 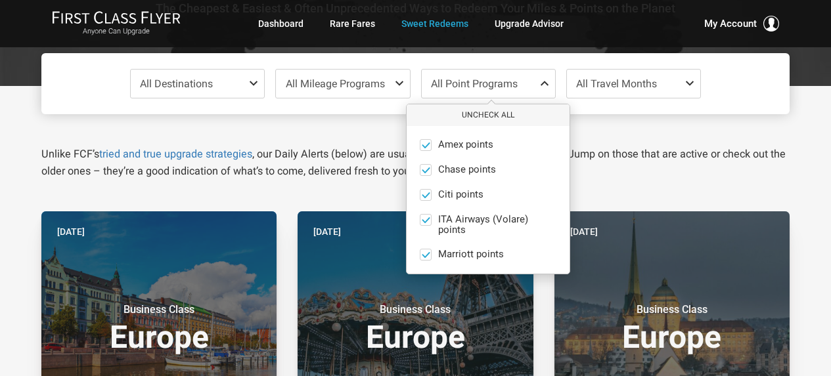 I want to click on a: tried and true upgrade strategies, so click(x=175, y=154).